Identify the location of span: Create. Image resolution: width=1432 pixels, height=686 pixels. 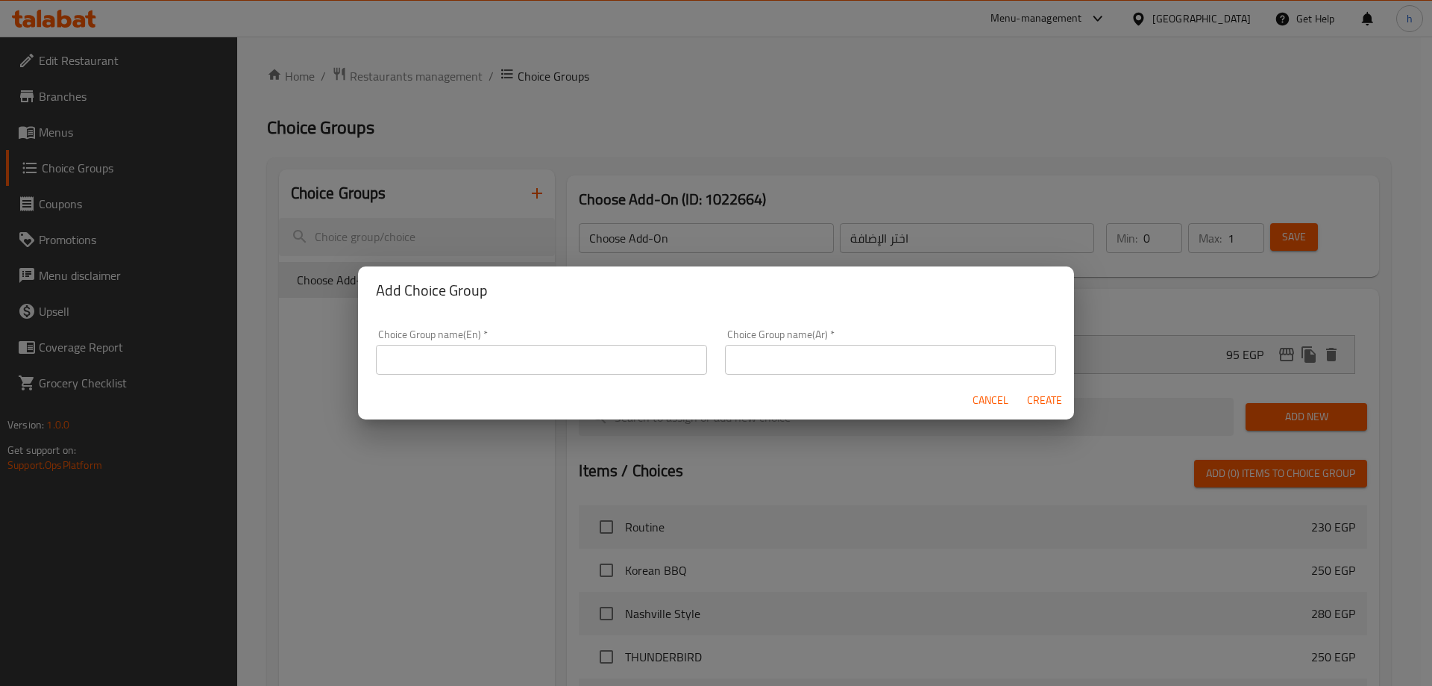
(1044, 400).